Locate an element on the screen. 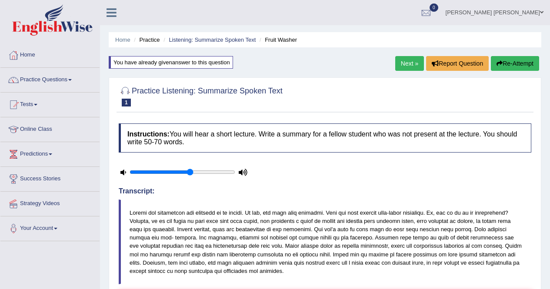  div: You have already given answer to this question is located at coordinates (171, 62).